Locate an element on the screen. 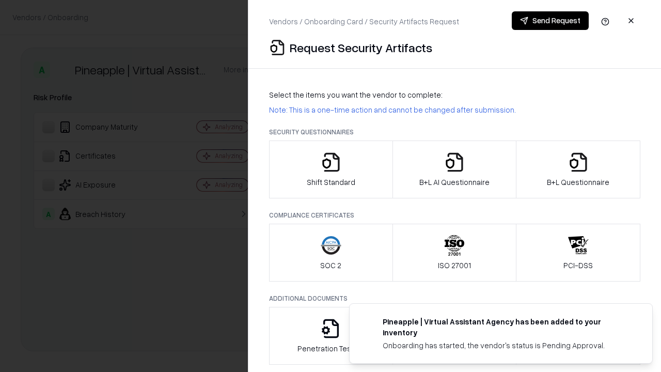 The image size is (661, 372). button: Shift Standard is located at coordinates (331, 169).